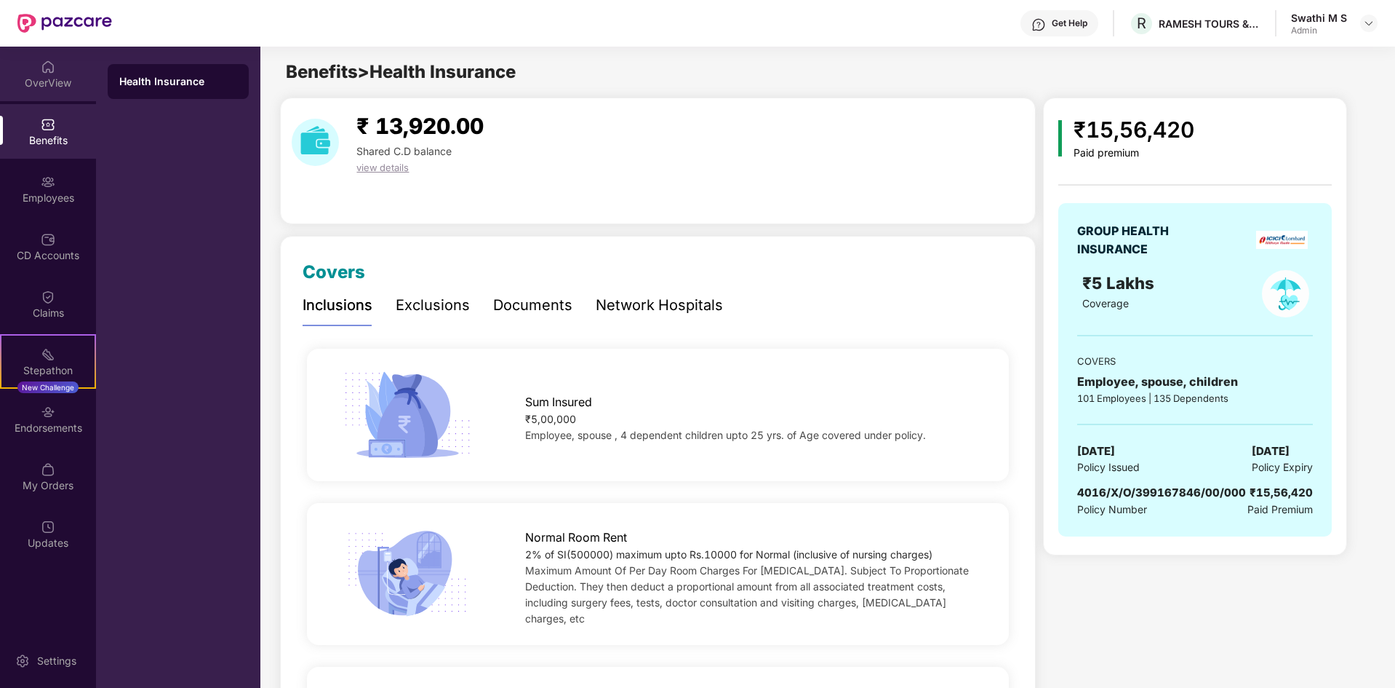 Image resolution: width=1395 pixels, height=688 pixels. I want to click on img: svg+xml;base64,PHN2ZyBpZD0iRW1wbG95ZWVzIiB4bWxucz0iaHR0cDovL3d3dy53My5vcmcvMjAwMC9zdmciIHdpZHRoPS..., so click(48, 182).